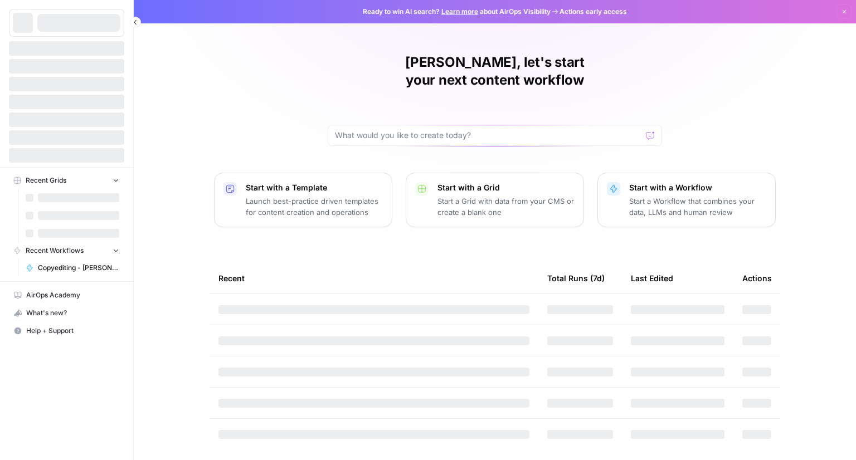 The image size is (856, 460). What do you see at coordinates (66, 295) in the screenshot?
I see `a: AirOps Academy` at bounding box center [66, 295].